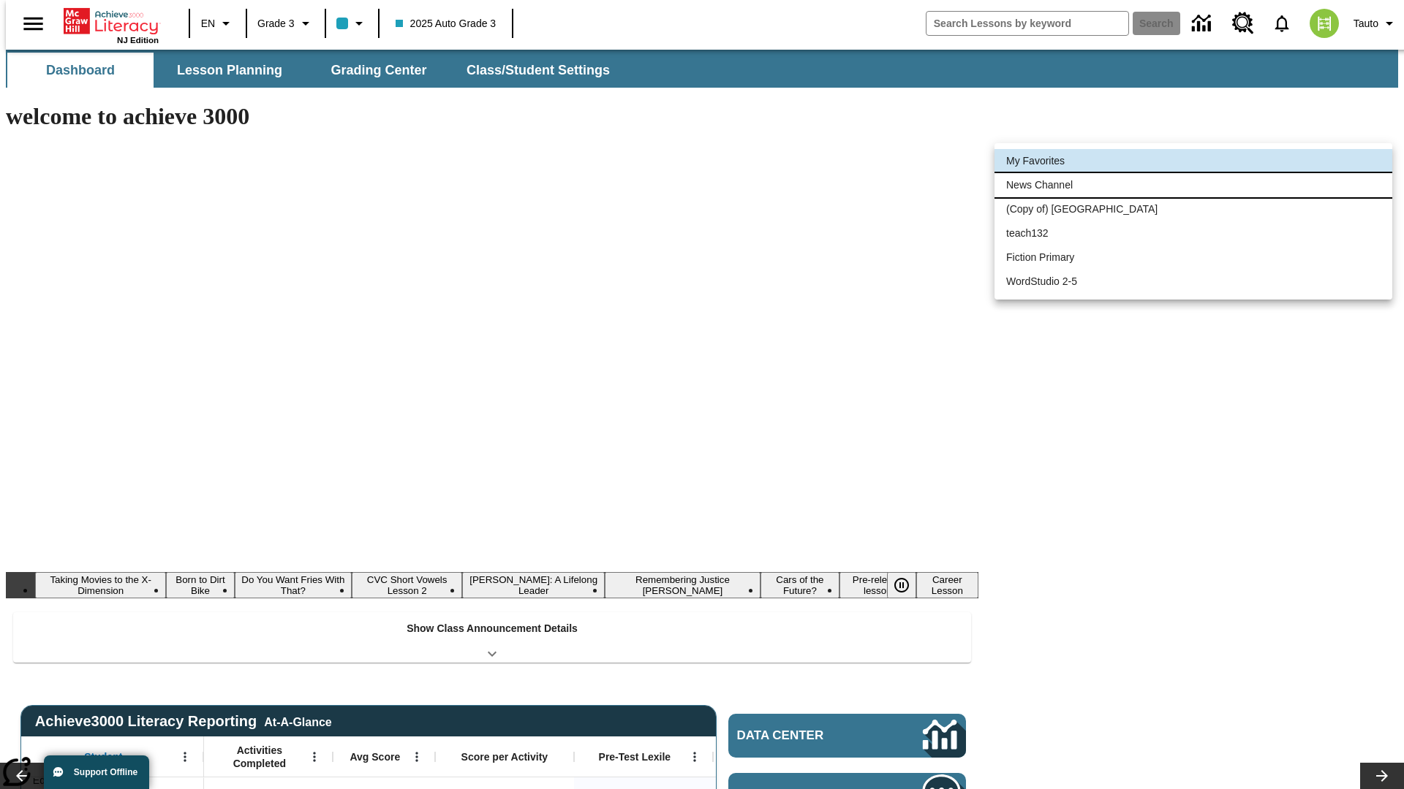  Describe the element at coordinates (1193, 281) in the screenshot. I see `li: WordStudio 2-5` at that location.